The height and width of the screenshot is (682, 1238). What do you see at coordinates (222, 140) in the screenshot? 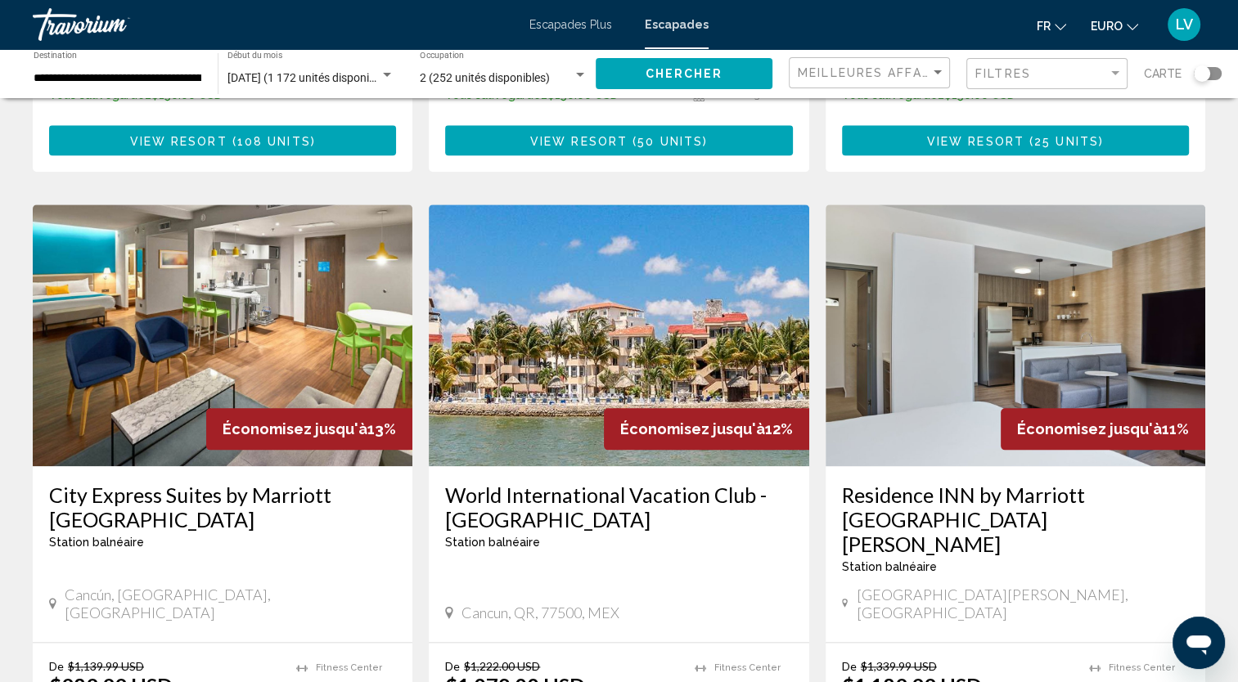
I see `a: View Resort(108 units)` at bounding box center [222, 140].